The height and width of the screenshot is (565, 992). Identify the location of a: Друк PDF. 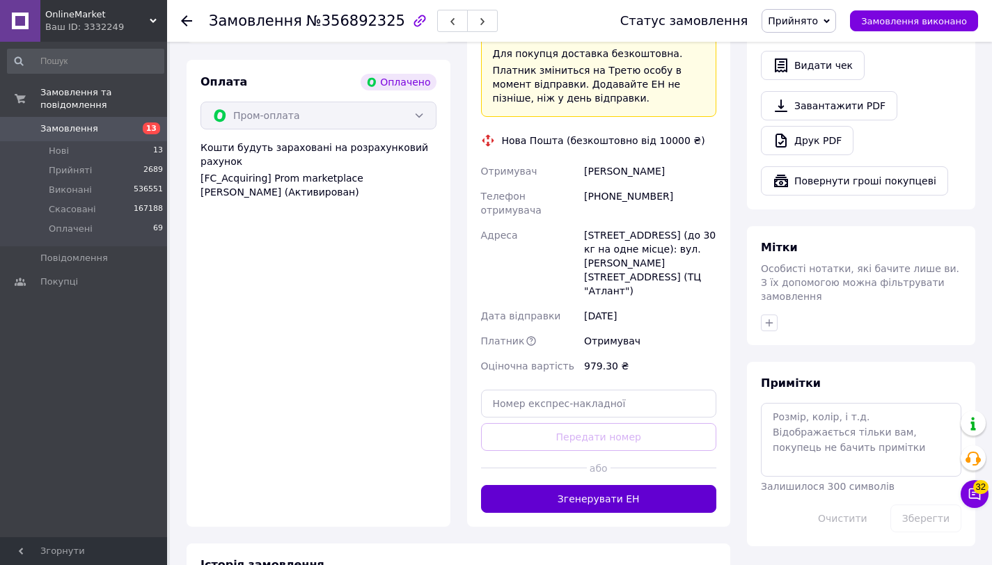
(807, 141).